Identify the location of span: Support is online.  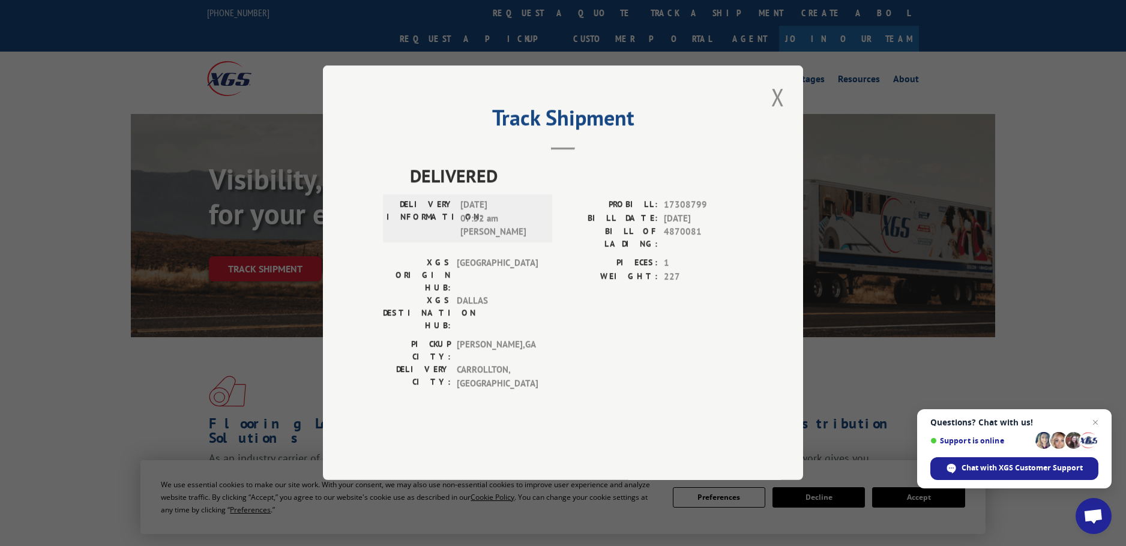
(980, 440).